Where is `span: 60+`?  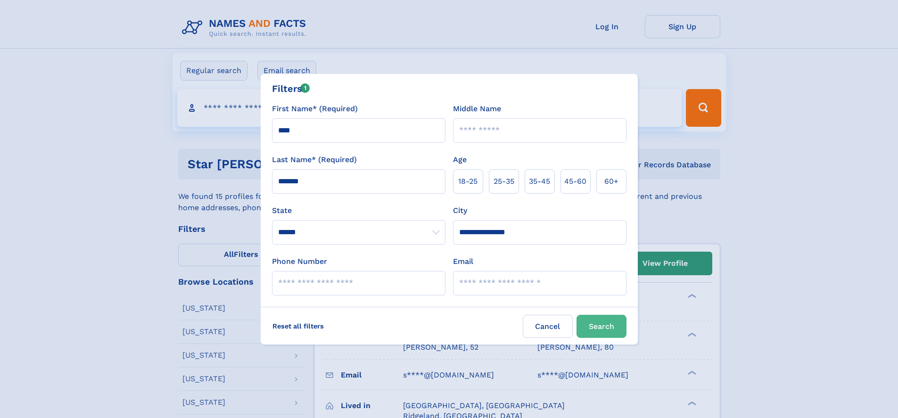
span: 60+ is located at coordinates (611, 181).